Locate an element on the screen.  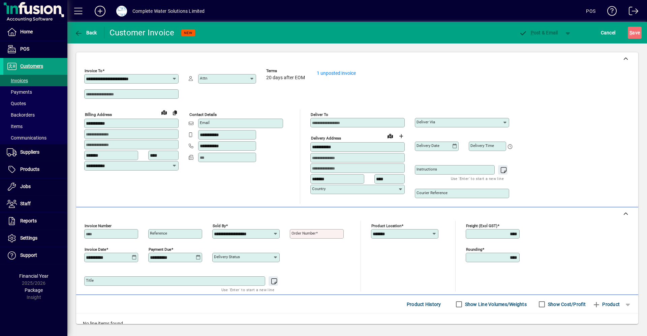
span: Customers is located at coordinates (32, 66).